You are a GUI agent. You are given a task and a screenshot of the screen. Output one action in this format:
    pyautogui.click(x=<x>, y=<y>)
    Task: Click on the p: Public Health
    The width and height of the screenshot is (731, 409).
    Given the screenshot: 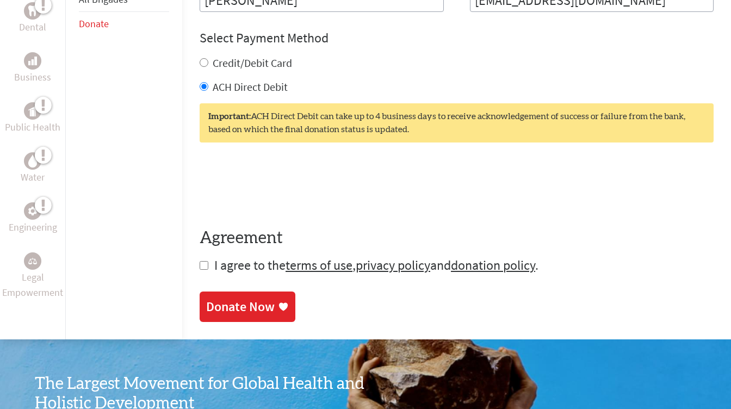 What is the action you would take?
    pyautogui.click(x=33, y=127)
    